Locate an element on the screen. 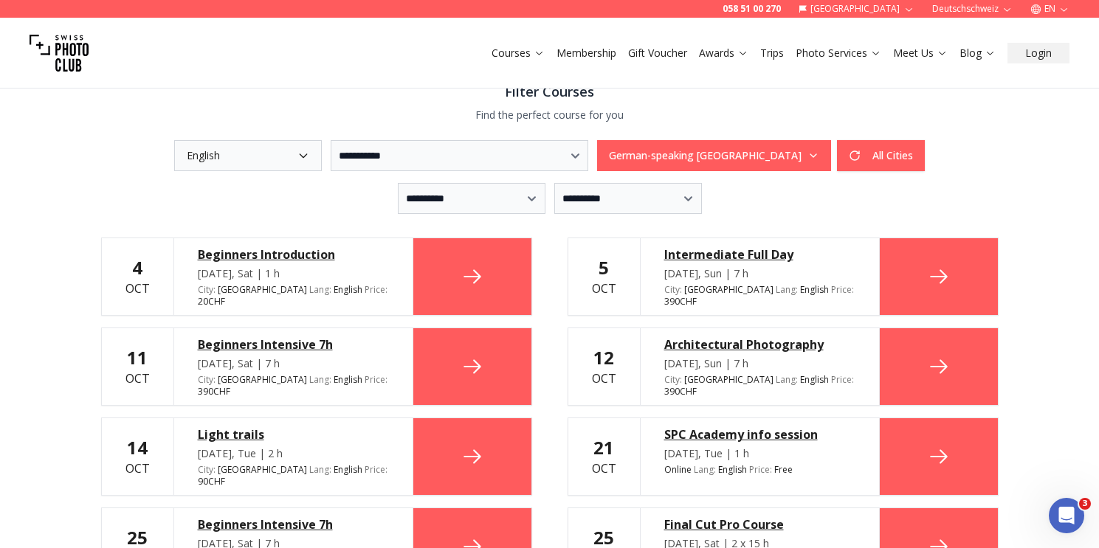 This screenshot has width=1099, height=548. b: 11 is located at coordinates (137, 357).